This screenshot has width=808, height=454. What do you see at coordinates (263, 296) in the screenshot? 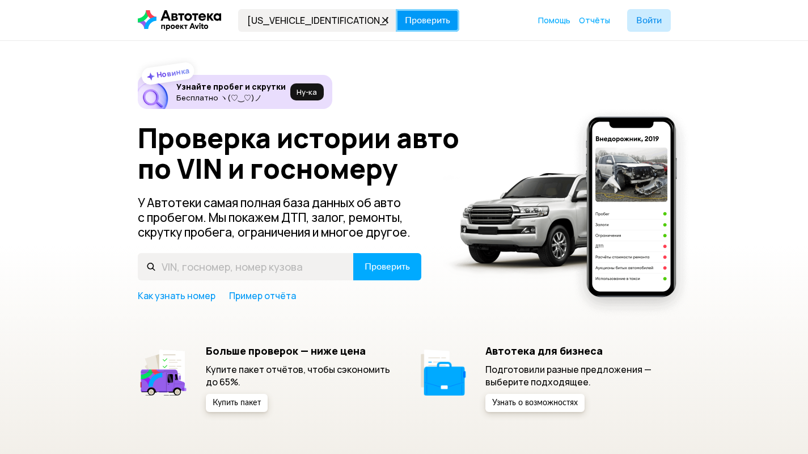
I see `a: Пример отчёта` at bounding box center [263, 296].